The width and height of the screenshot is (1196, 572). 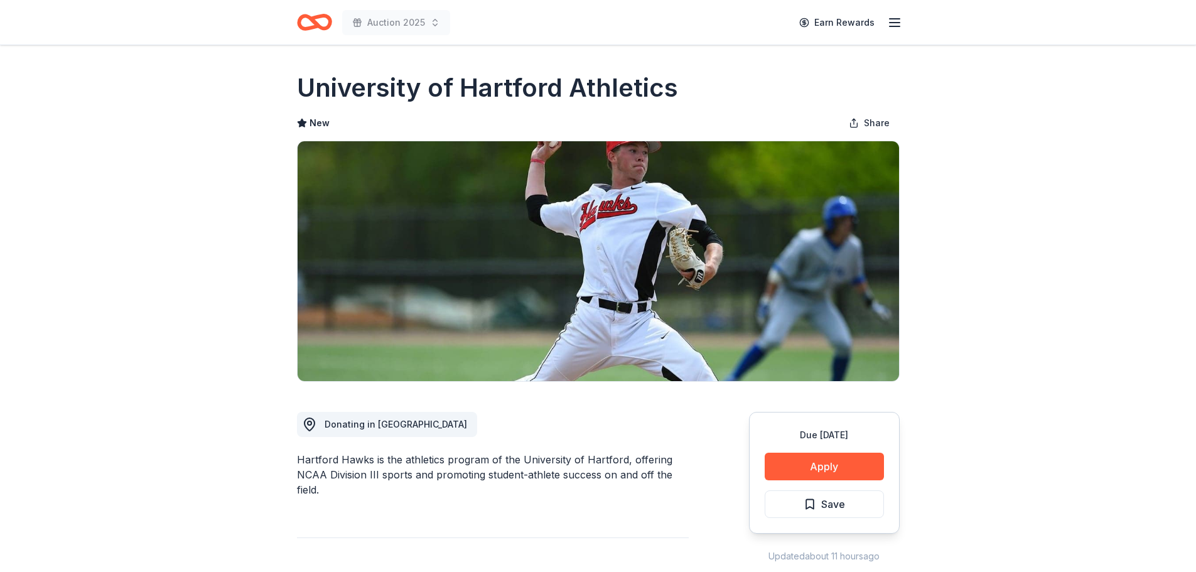 What do you see at coordinates (824, 504) in the screenshot?
I see `button: Save` at bounding box center [824, 504].